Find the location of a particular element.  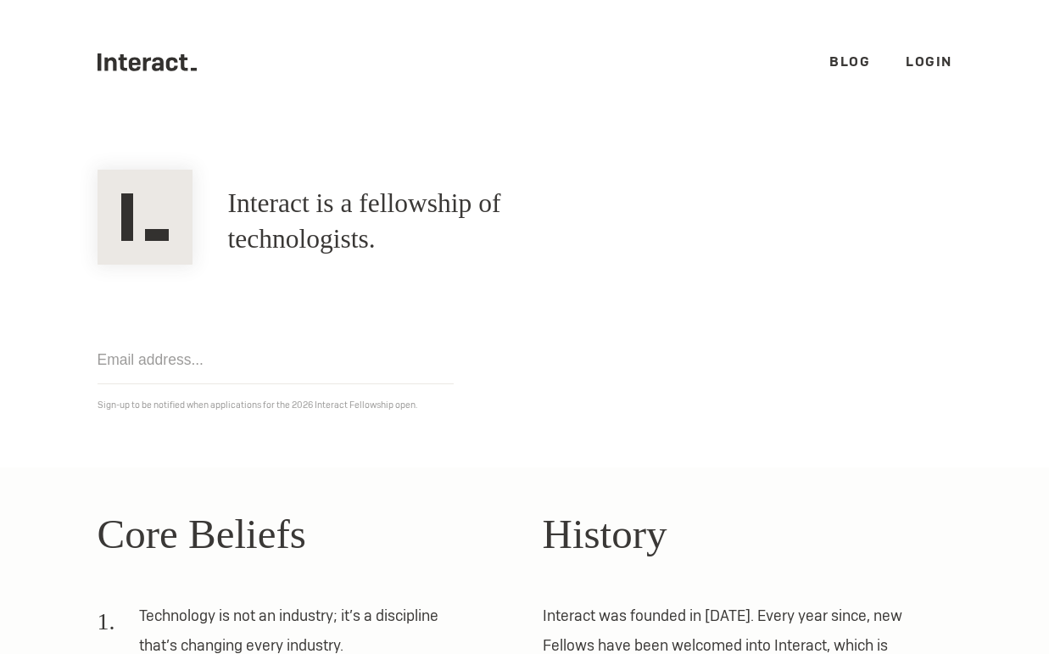

p: Sign-up to be notified when applications for the 2026 Interact Fellowship open. is located at coordinates (525, 404).